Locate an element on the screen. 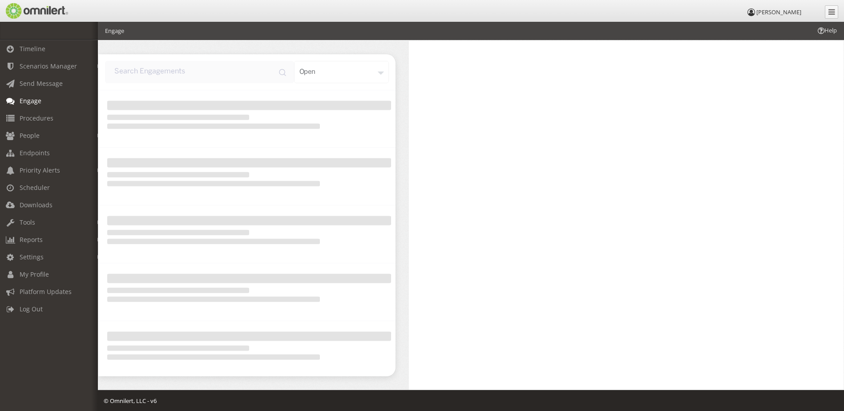 The width and height of the screenshot is (844, 411). span: Priority Alerts is located at coordinates (40, 170).